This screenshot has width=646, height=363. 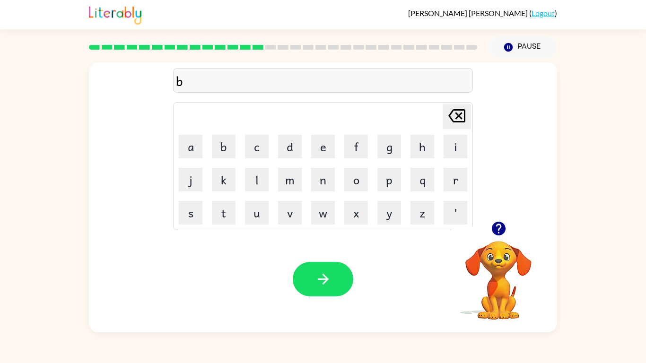 I want to click on button: q, so click(x=422, y=180).